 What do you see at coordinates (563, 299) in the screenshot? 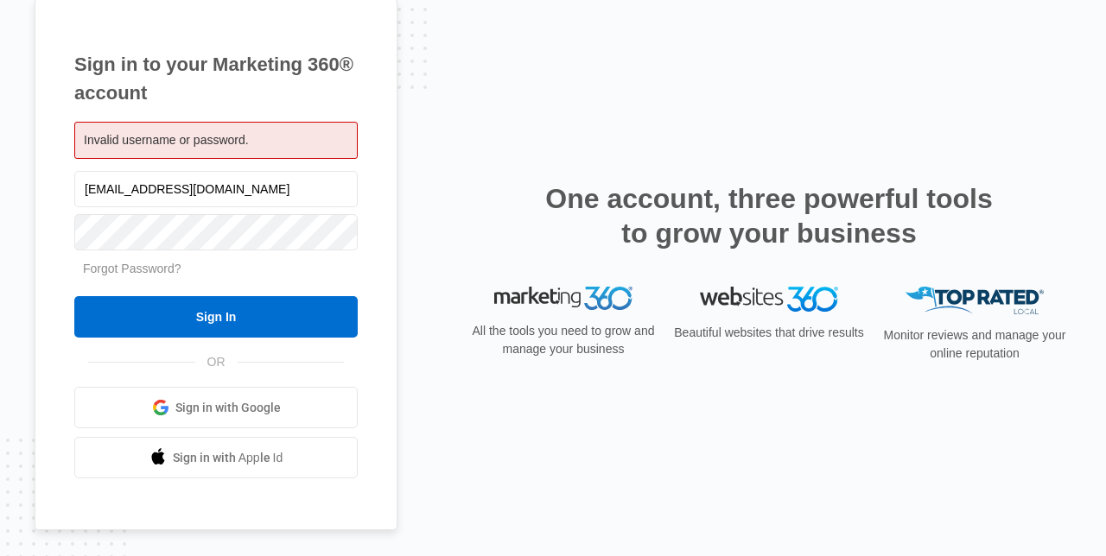
I see `img: Marketing 360` at bounding box center [563, 299].